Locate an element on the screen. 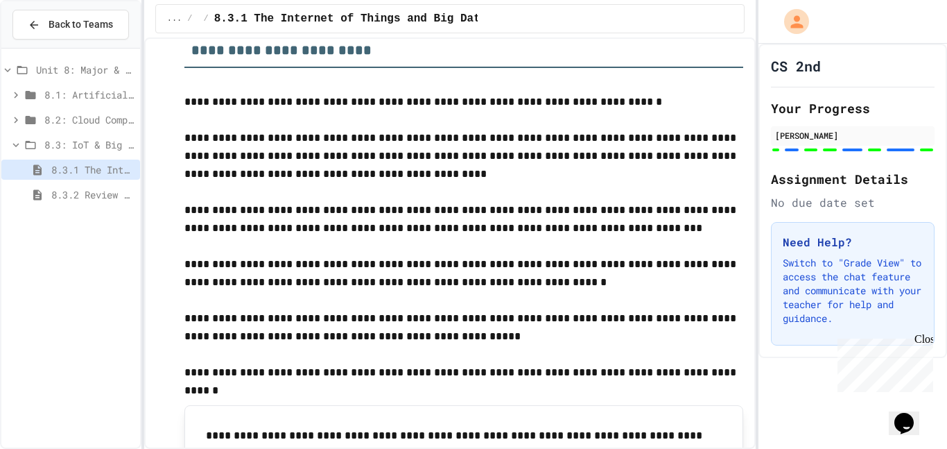 The height and width of the screenshot is (449, 947). p: Switch to "Grade View" to access the chat feature and communicate with your teacher for help and ... is located at coordinates (853, 290).